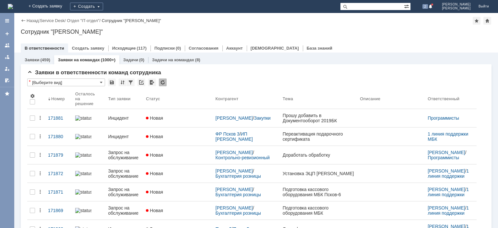 The height and width of the screenshot is (228, 498). I want to click on div: Настройки списка отличаются от сохраненных в виде, so click(29, 82).